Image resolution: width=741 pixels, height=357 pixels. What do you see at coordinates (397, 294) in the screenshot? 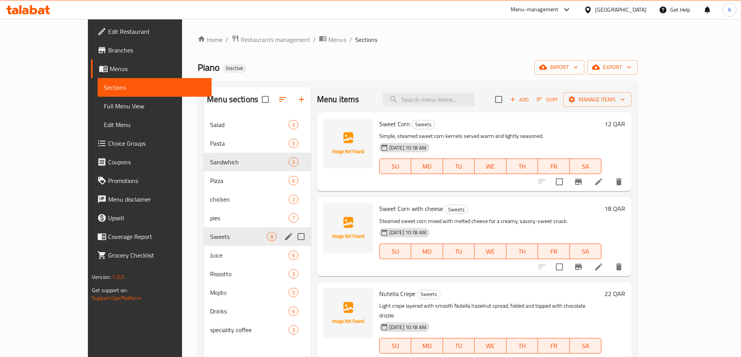
I see `span: Nutella Crepe` at bounding box center [397, 294].